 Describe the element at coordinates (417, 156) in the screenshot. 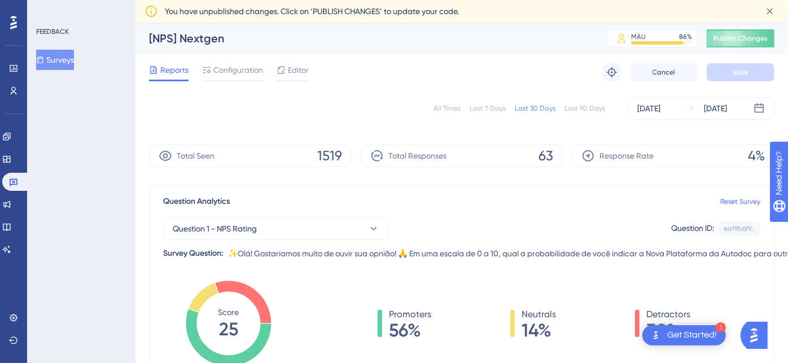

I see `span: Total Responses` at that location.